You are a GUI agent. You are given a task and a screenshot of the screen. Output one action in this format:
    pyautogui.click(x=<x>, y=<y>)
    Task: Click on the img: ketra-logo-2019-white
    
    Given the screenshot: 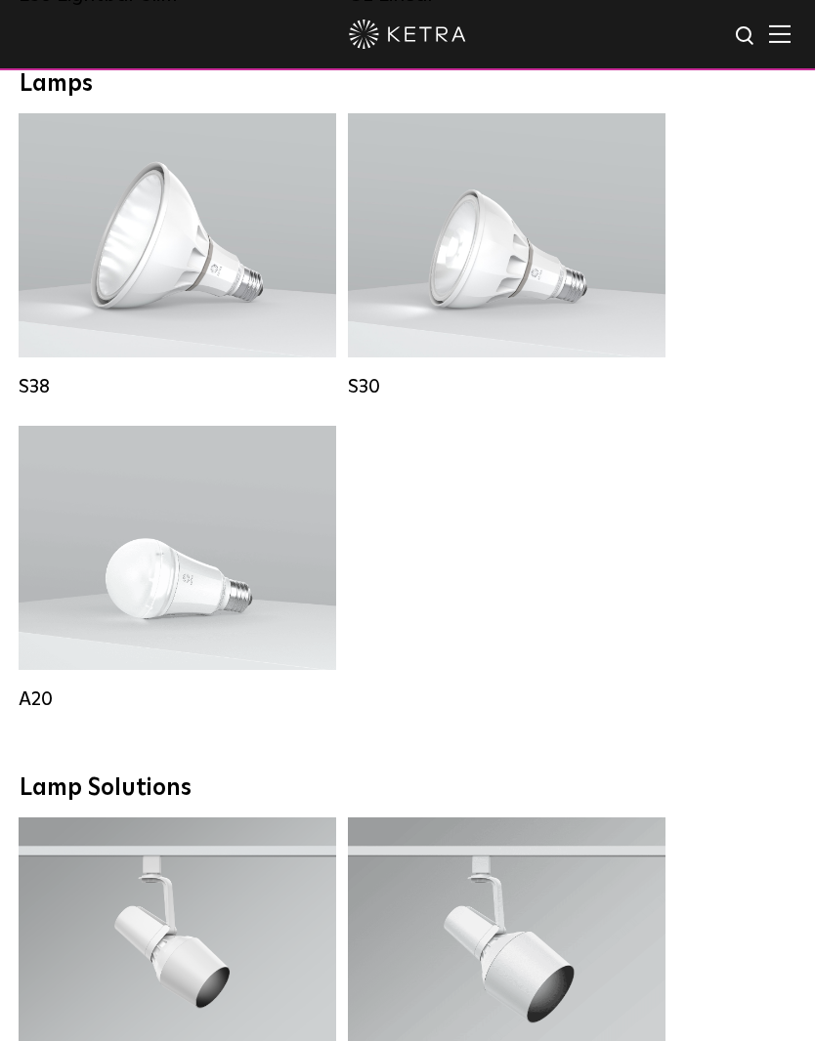 What is the action you would take?
    pyautogui.click(x=407, y=34)
    